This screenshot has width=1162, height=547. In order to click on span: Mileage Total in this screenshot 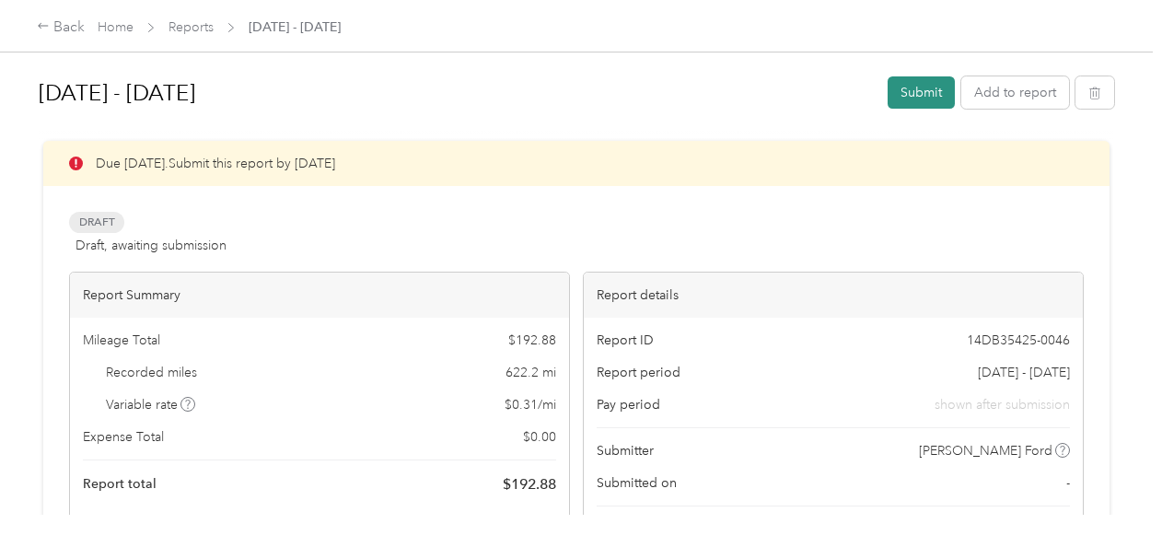, I will do `click(122, 340)`.